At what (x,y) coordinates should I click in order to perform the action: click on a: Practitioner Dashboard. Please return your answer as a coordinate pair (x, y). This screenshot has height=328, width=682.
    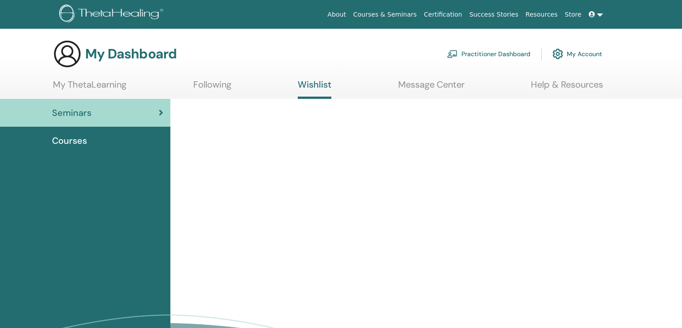
    Looking at the image, I should click on (489, 54).